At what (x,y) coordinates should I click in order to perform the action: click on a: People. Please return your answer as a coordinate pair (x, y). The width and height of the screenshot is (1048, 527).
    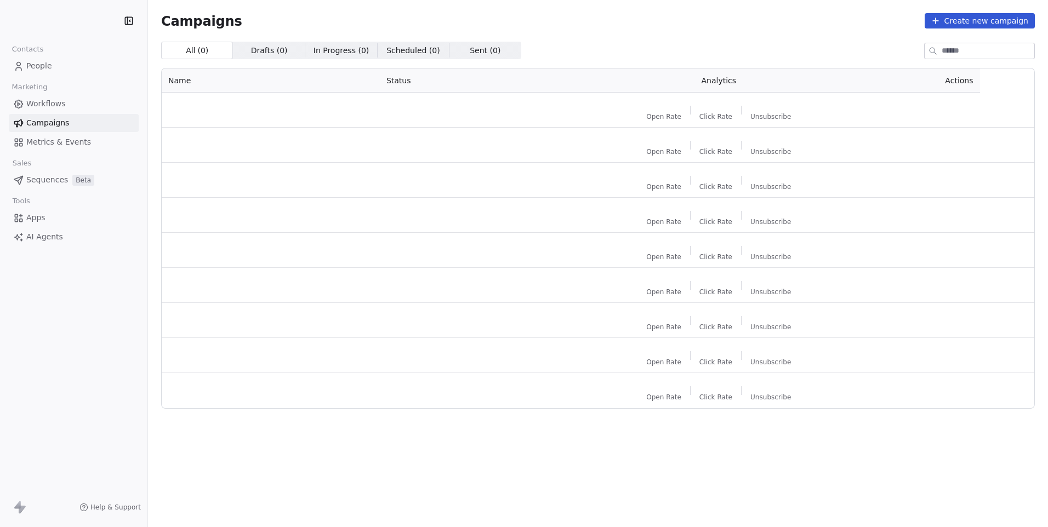
    Looking at the image, I should click on (73, 66).